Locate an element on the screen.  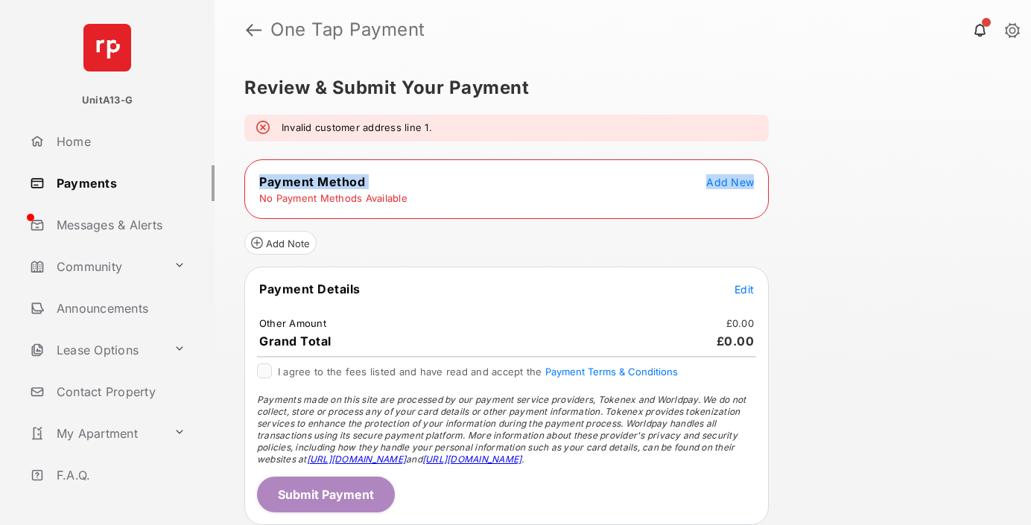
a: Contact Property is located at coordinates (119, 392).